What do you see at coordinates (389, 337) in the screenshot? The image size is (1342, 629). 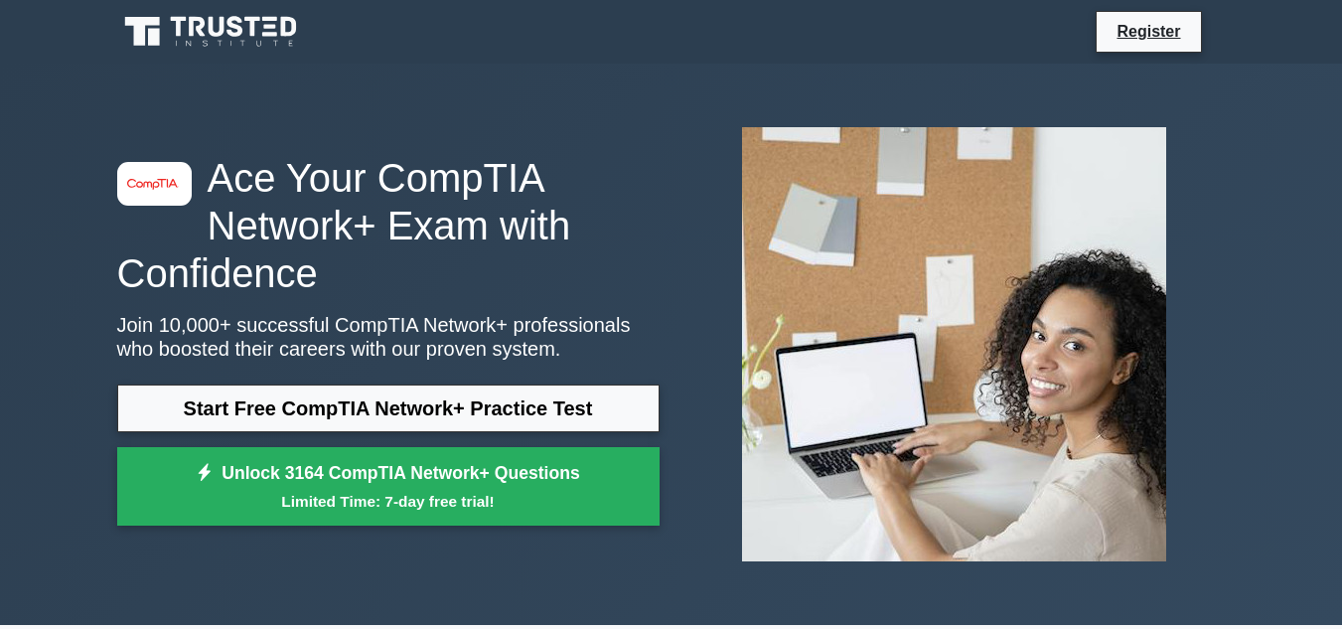 I see `p: Join 10,000+ successful CompTIA Network+ professionals who boosted their careers with our proven ...` at bounding box center [389, 337].